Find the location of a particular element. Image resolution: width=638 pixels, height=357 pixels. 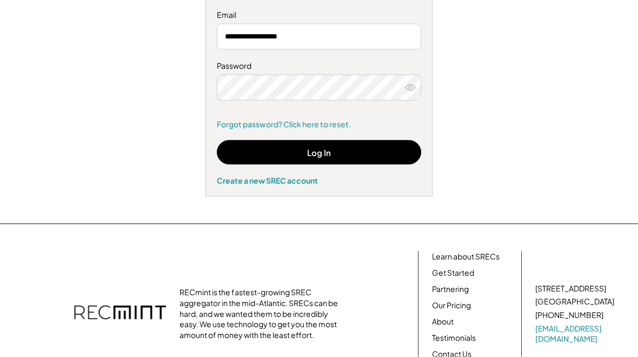

a: Learn about SRECs is located at coordinates (466, 256).